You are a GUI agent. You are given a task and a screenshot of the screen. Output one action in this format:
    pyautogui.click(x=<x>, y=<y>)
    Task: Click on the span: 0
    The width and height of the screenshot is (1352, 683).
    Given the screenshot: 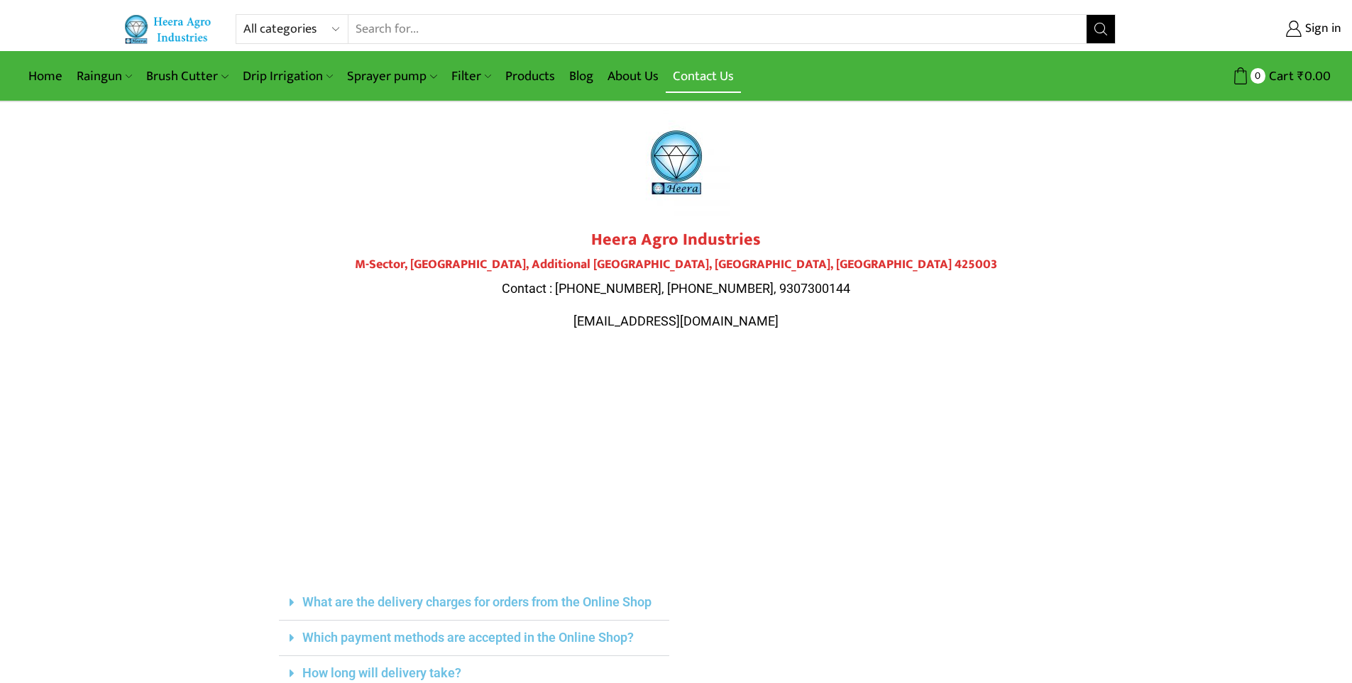 What is the action you would take?
    pyautogui.click(x=1257, y=75)
    